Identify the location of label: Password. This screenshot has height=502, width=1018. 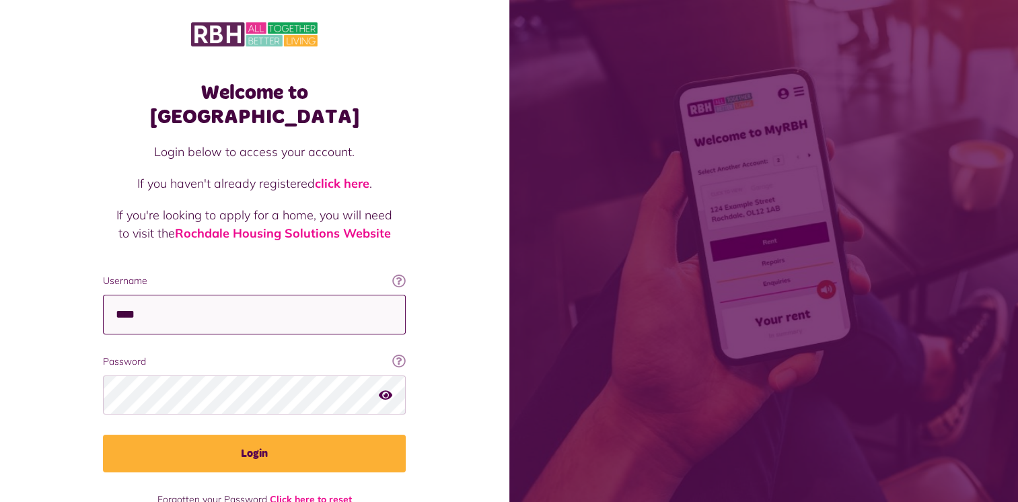
(254, 361).